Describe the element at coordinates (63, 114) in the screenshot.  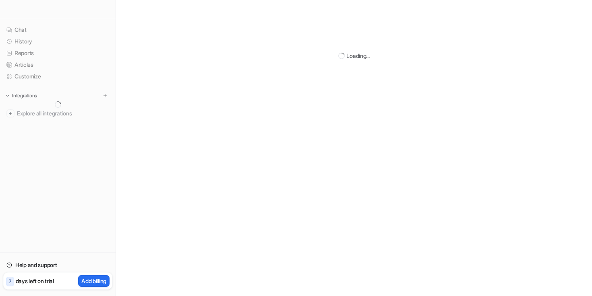
I see `span: Explore all integrations` at that location.